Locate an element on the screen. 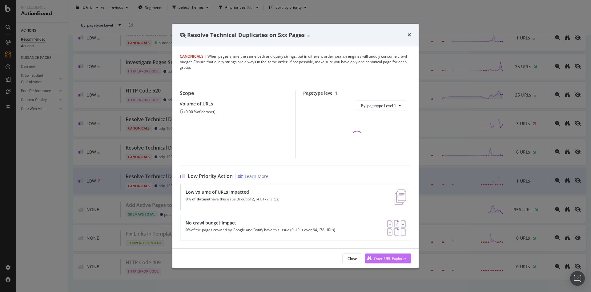  span: Resolve Technical Duplicates on 5xx Pages is located at coordinates (246, 35).